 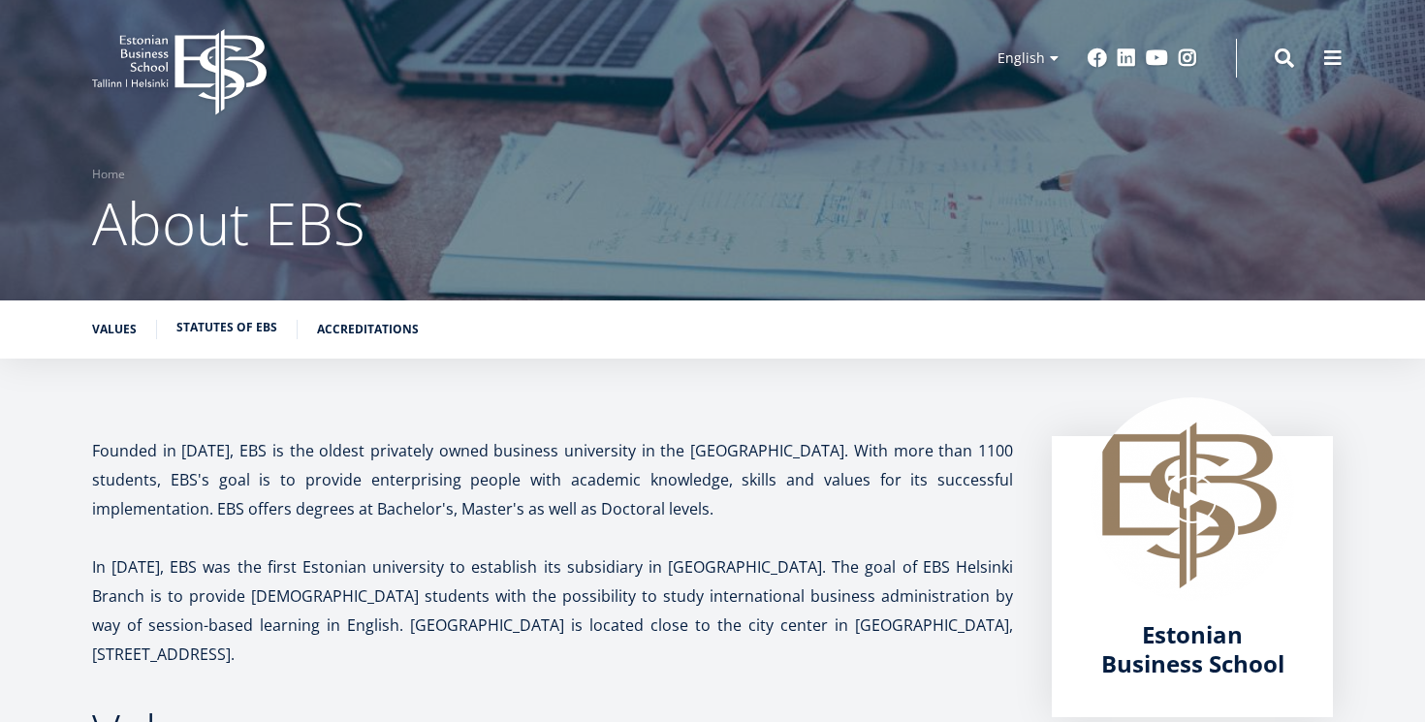 What do you see at coordinates (227, 328) in the screenshot?
I see `a: Statutes of EBS` at bounding box center [227, 328].